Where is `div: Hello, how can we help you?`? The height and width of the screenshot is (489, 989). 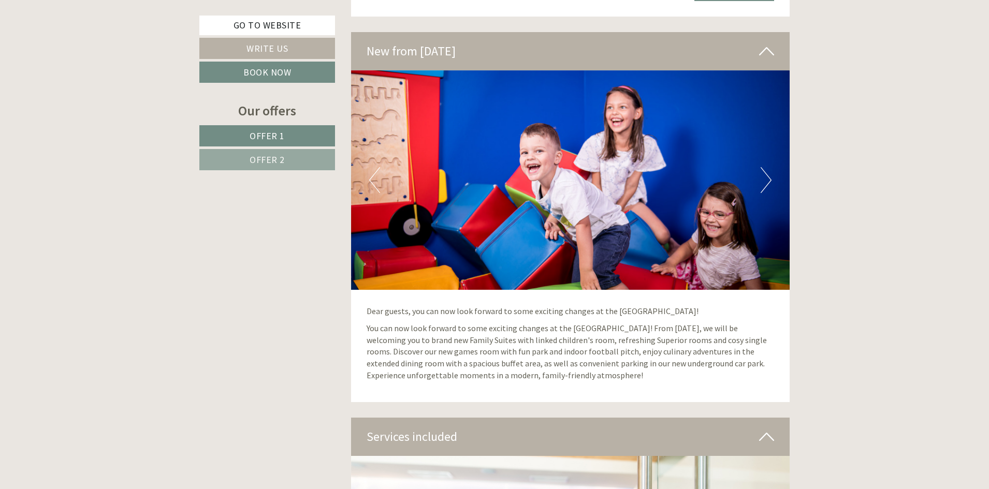 div: Hello, how can we help you? is located at coordinates (64, 43).